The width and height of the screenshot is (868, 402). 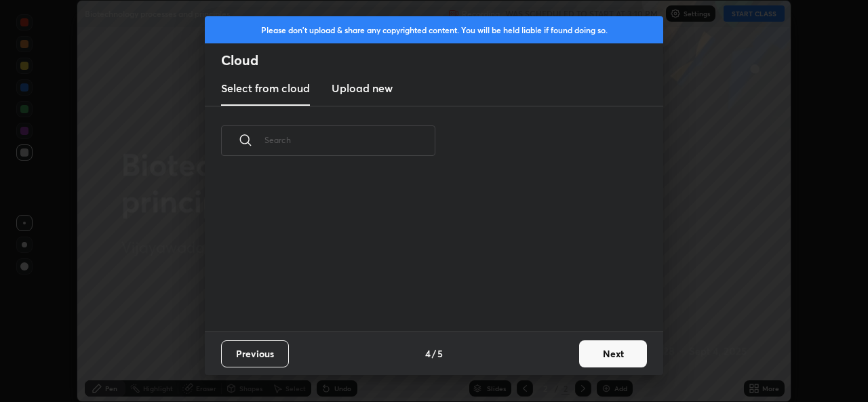 I want to click on h3: Upload new, so click(x=362, y=88).